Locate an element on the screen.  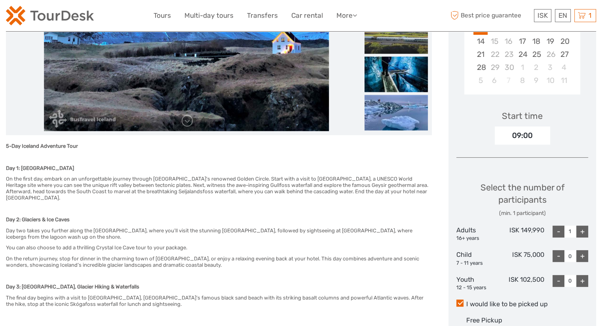
div: Choose Saturday, October 4th, 2025 is located at coordinates (564, 67).